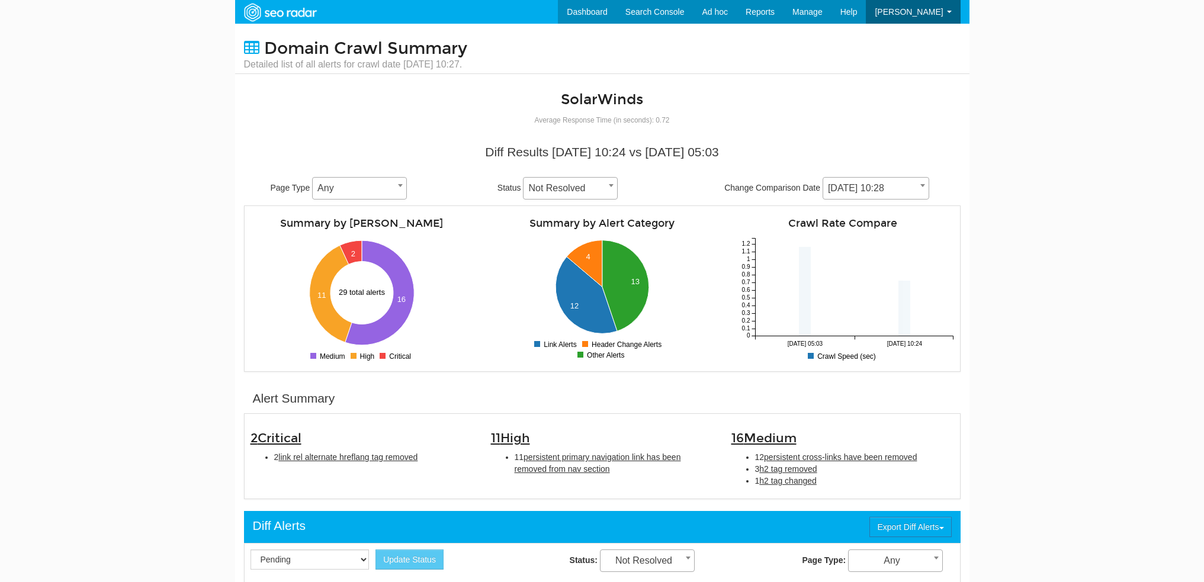  What do you see at coordinates (748, 336) in the screenshot?
I see `tspan: 0` at bounding box center [748, 336].